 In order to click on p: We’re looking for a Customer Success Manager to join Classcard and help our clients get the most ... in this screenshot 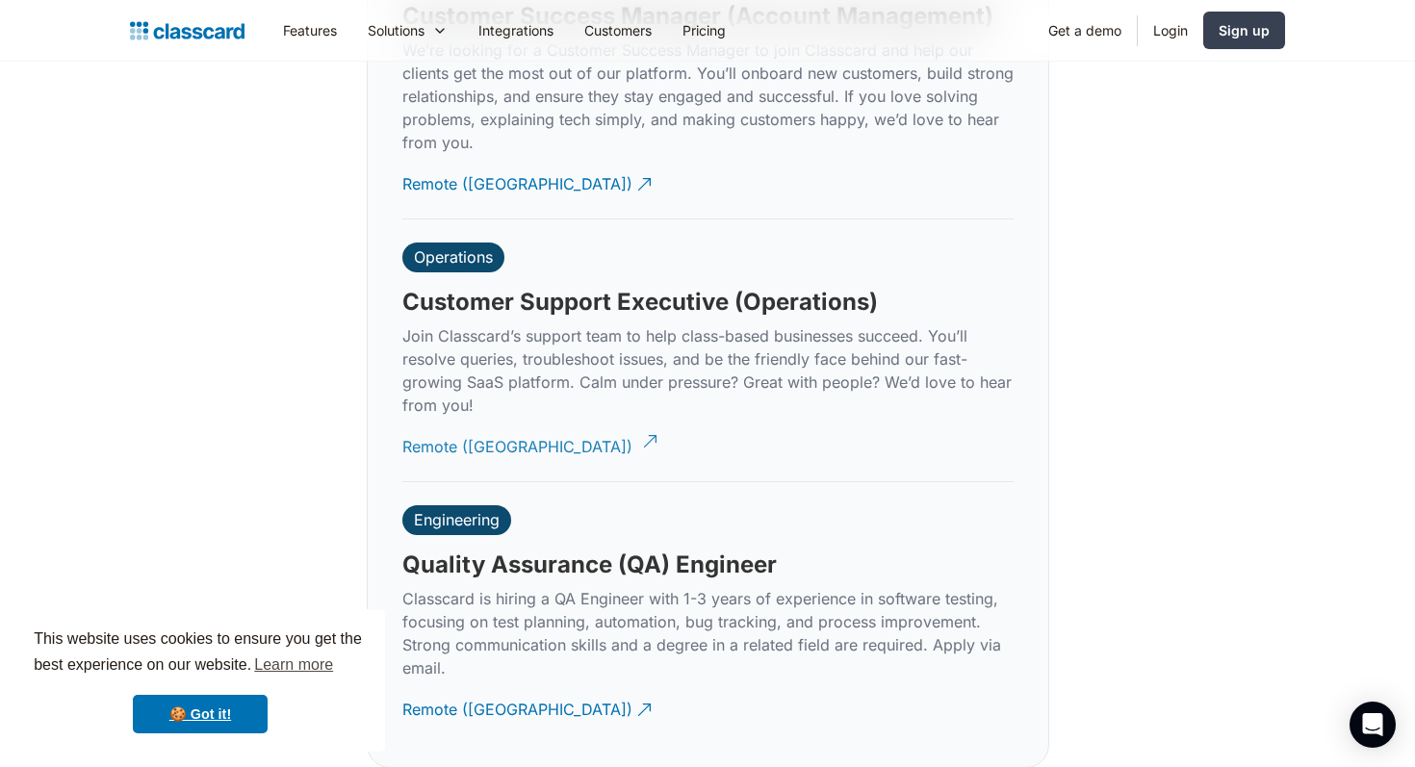, I will do `click(708, 96)`.